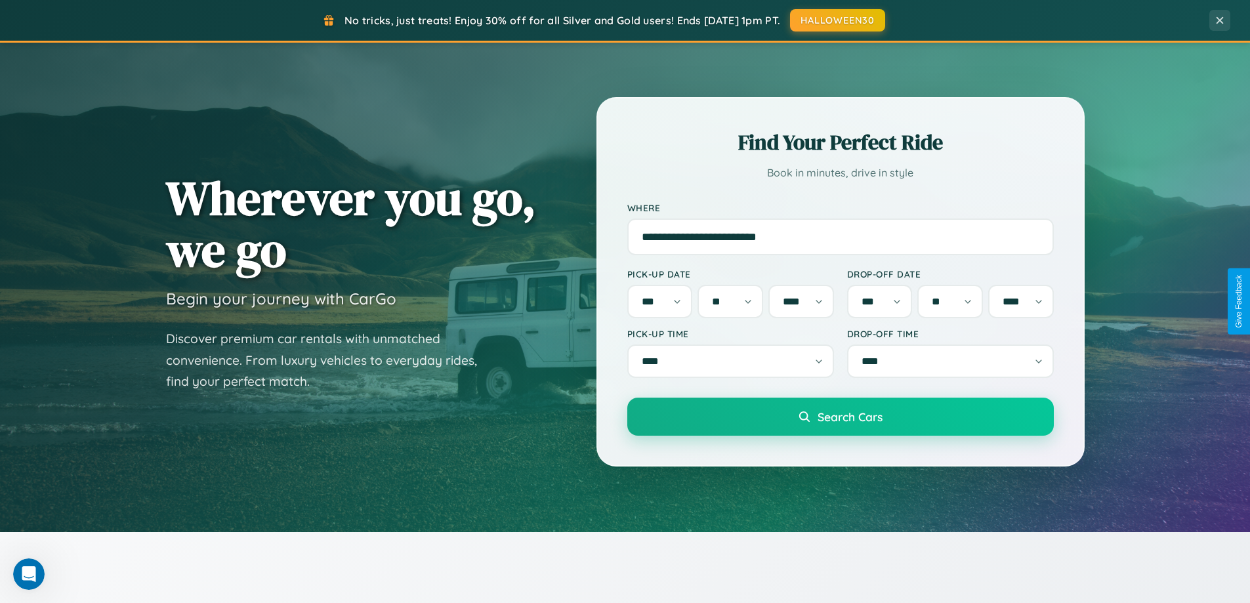  What do you see at coordinates (330, 360) in the screenshot?
I see `p: Discover premium car rentals with unmatched convenience. From luxury vehicles to everyday rides, ...` at bounding box center [330, 360].